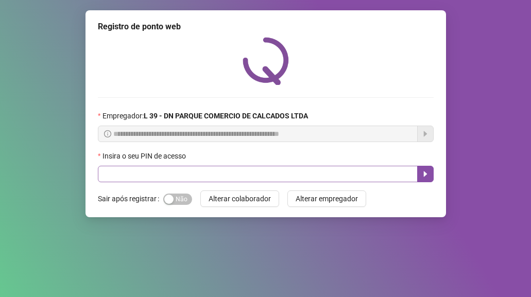 This screenshot has width=531, height=297. What do you see at coordinates (240, 199) in the screenshot?
I see `button: Alterar colaborador` at bounding box center [240, 199].